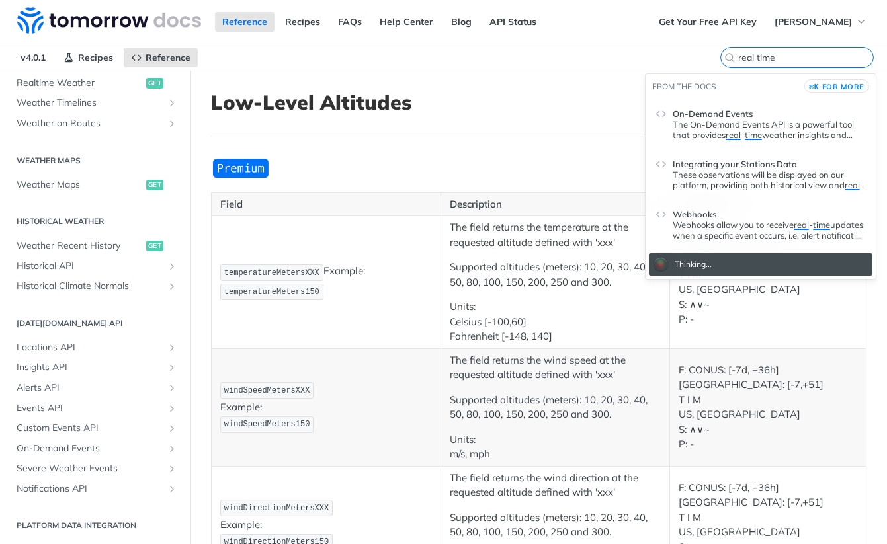 This screenshot has width=887, height=544. What do you see at coordinates (806, 58) in the screenshot?
I see `input: Search` at bounding box center [806, 58].